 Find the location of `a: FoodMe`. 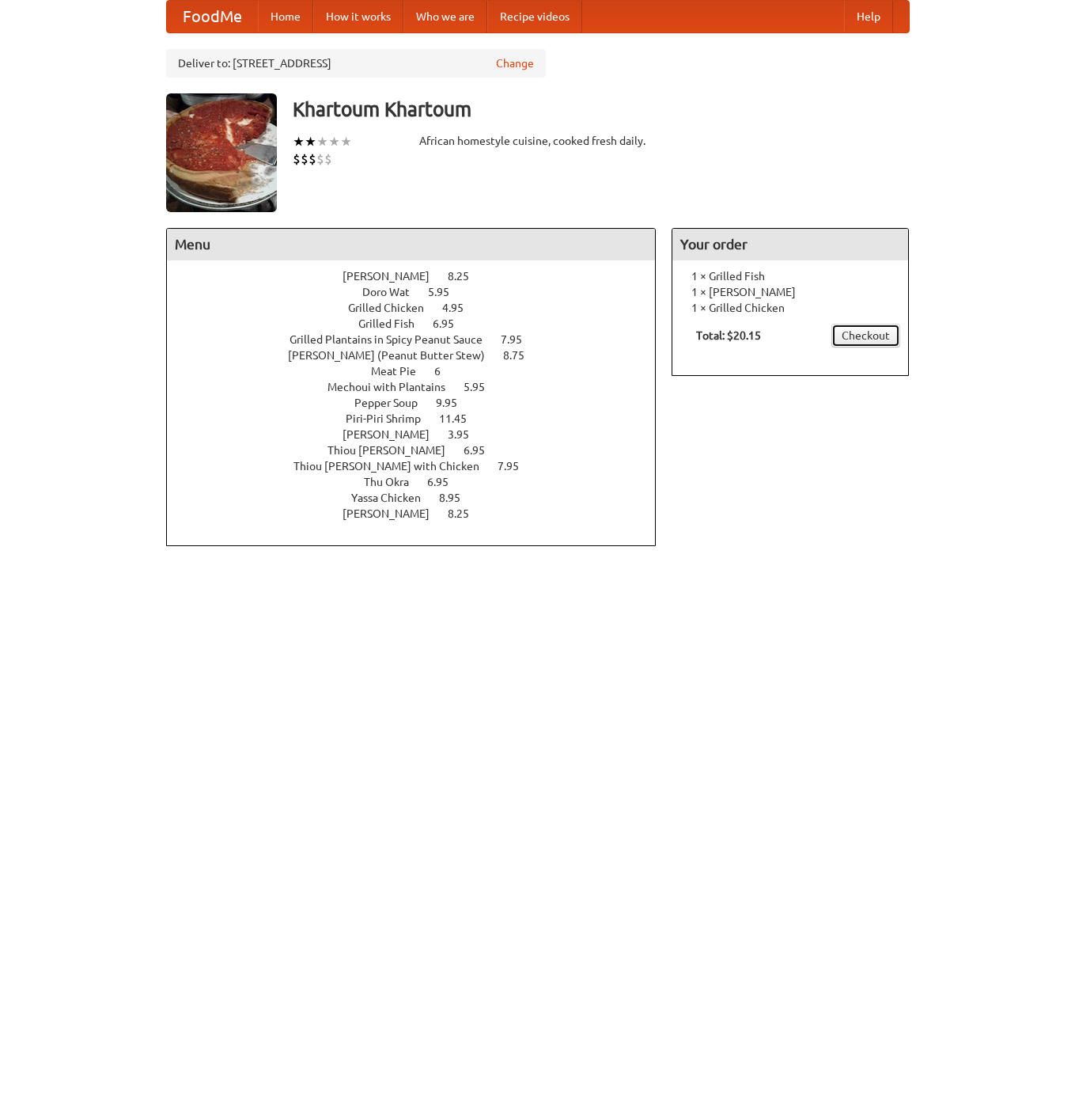

a: FoodMe is located at coordinates (212, 16).